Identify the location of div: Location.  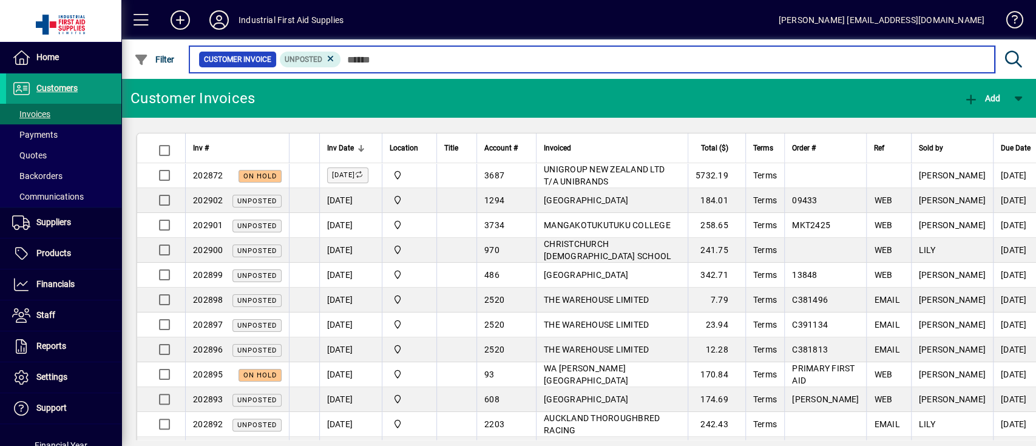
(409, 148).